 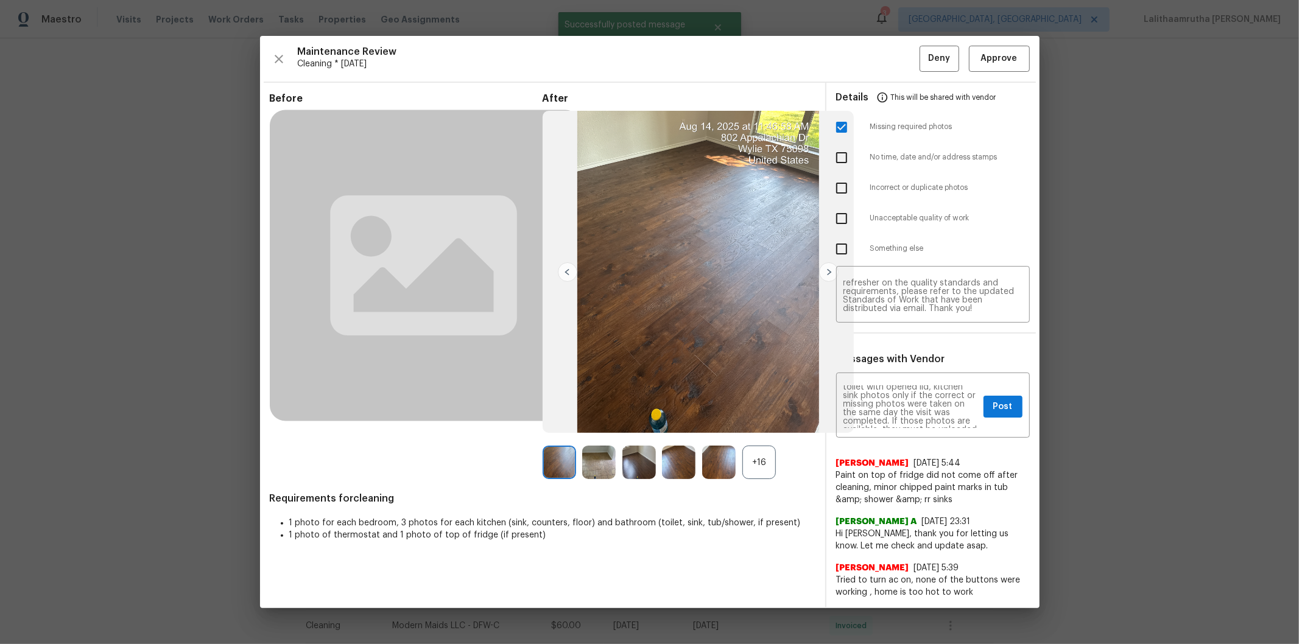 What do you see at coordinates (759, 462) in the screenshot?
I see `div: +16` at bounding box center [759, 462].